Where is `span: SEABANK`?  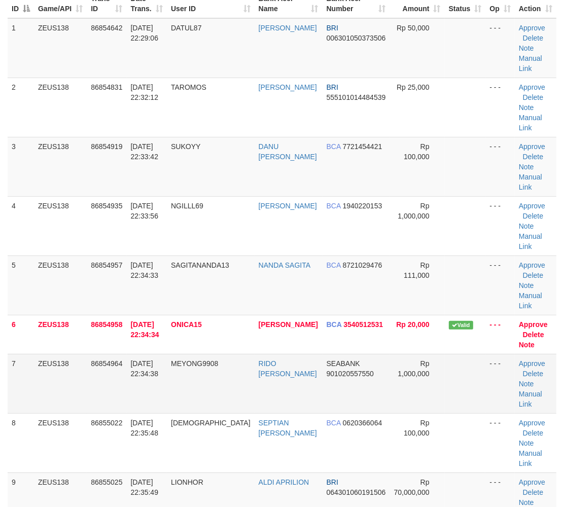 span: SEABANK is located at coordinates (343, 364).